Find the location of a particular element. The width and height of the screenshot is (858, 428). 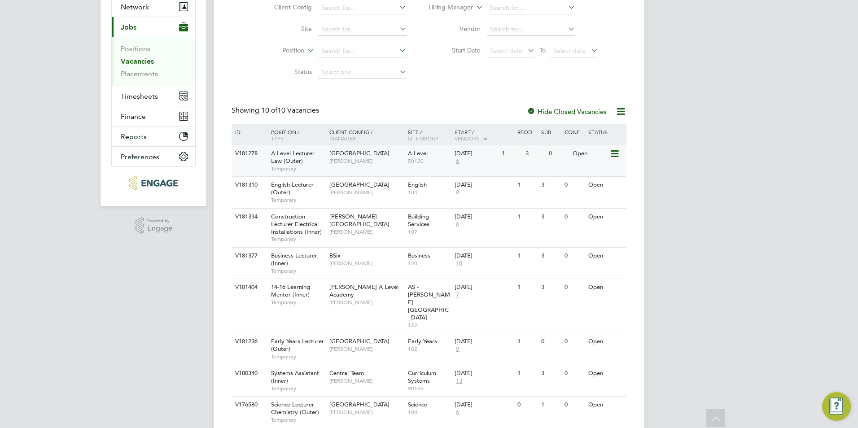

span: English is located at coordinates (418, 185).